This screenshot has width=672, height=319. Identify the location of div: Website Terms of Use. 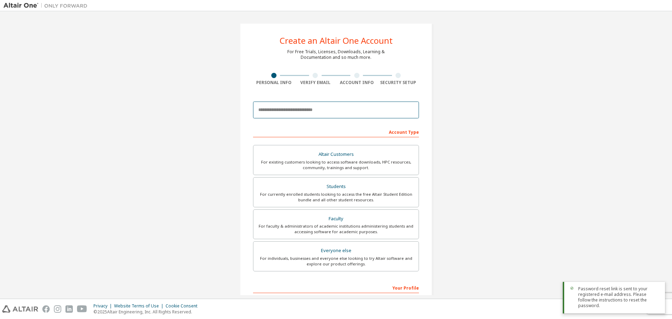
(140, 306).